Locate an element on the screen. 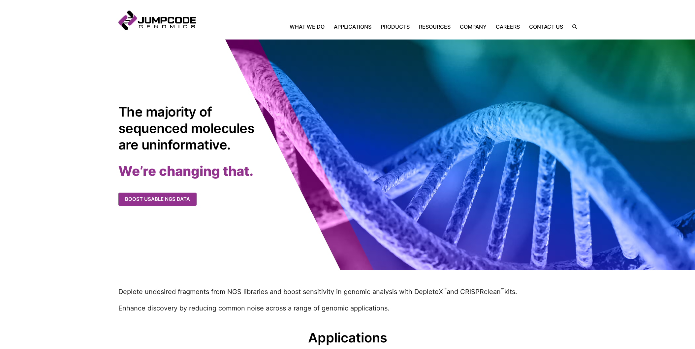 Image resolution: width=695 pixels, height=349 pixels. p: Enhance discovery by reducing common noise across a range of genomic applications. is located at coordinates (348, 309).